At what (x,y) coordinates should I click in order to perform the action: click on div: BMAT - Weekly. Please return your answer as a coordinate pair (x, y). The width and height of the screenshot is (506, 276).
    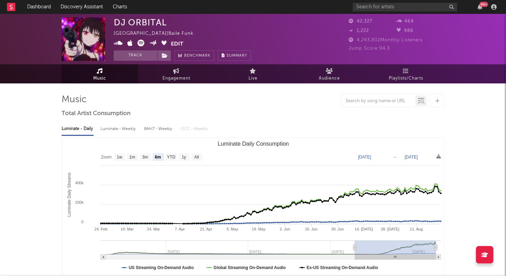
    Looking at the image, I should click on (159, 129).